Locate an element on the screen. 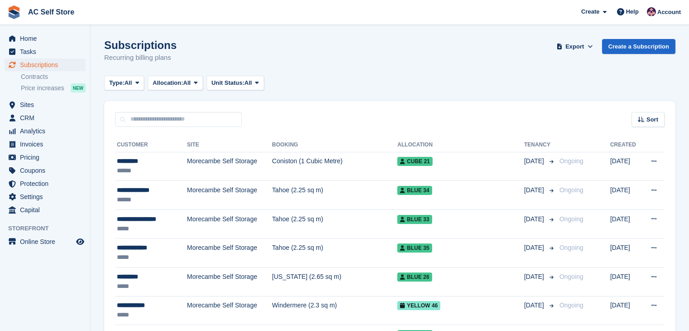  button: Export is located at coordinates (575, 46).